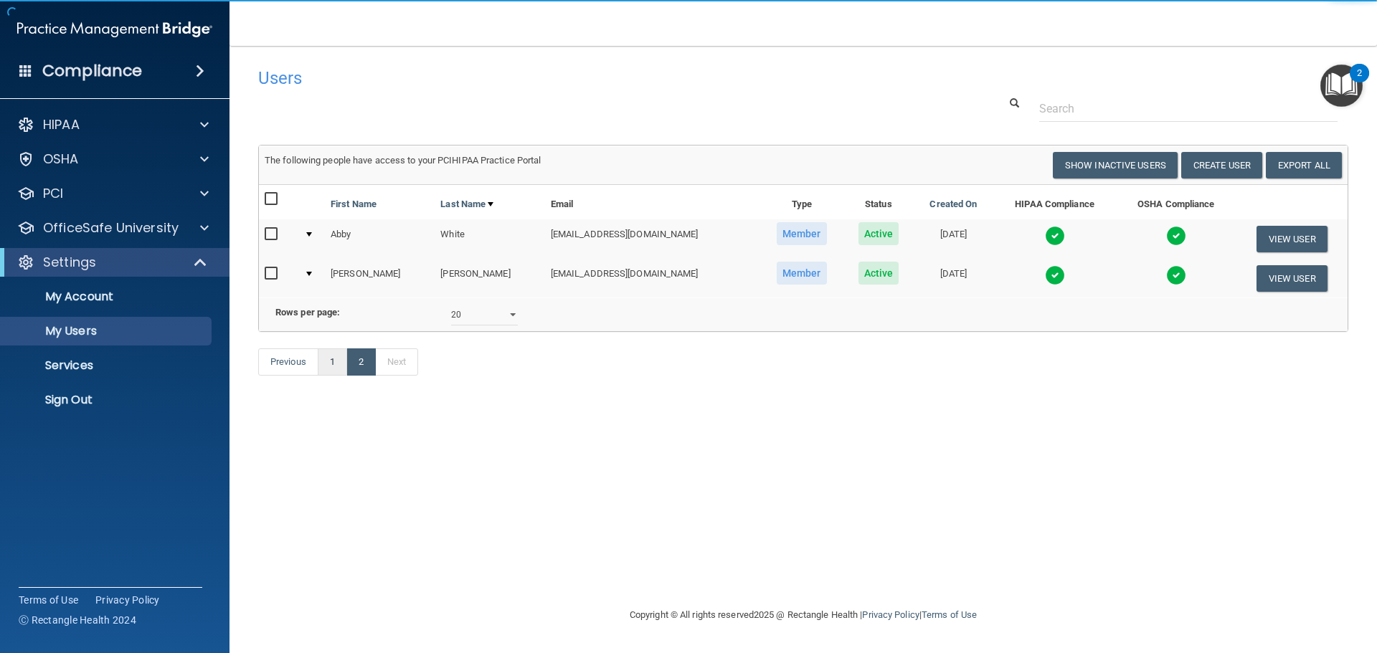 This screenshot has height=653, width=1377. I want to click on a: PCI, so click(113, 194).